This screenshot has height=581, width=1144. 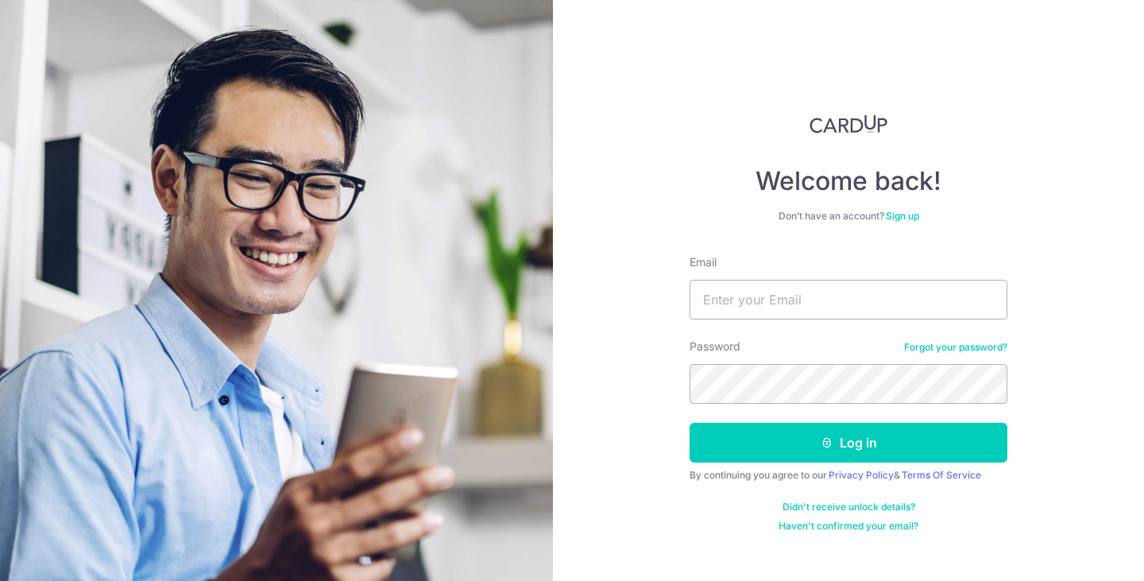 I want to click on label: Email, so click(x=703, y=262).